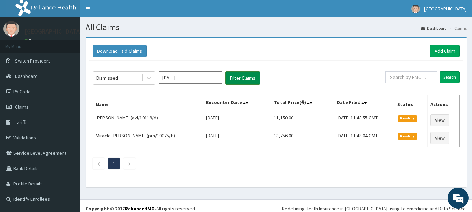 This screenshot has height=212, width=472. Describe the element at coordinates (450, 77) in the screenshot. I see `input: Search` at that location.